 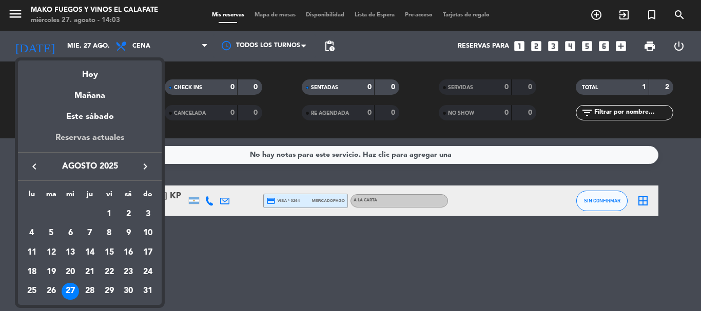 I want to click on div: 8, so click(x=109, y=233).